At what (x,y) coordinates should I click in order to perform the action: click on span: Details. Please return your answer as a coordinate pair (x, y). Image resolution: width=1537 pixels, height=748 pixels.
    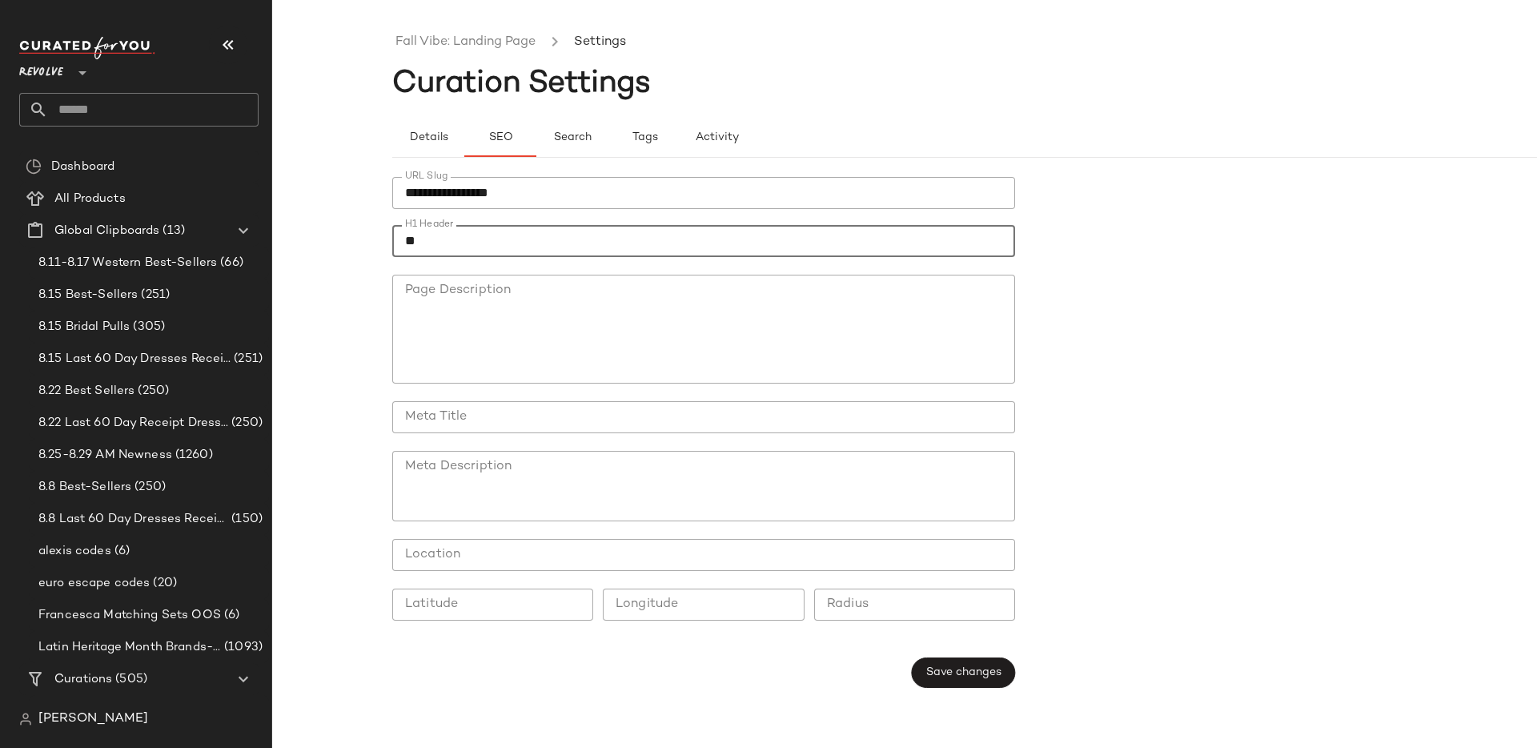
    Looking at the image, I should click on (427, 138).